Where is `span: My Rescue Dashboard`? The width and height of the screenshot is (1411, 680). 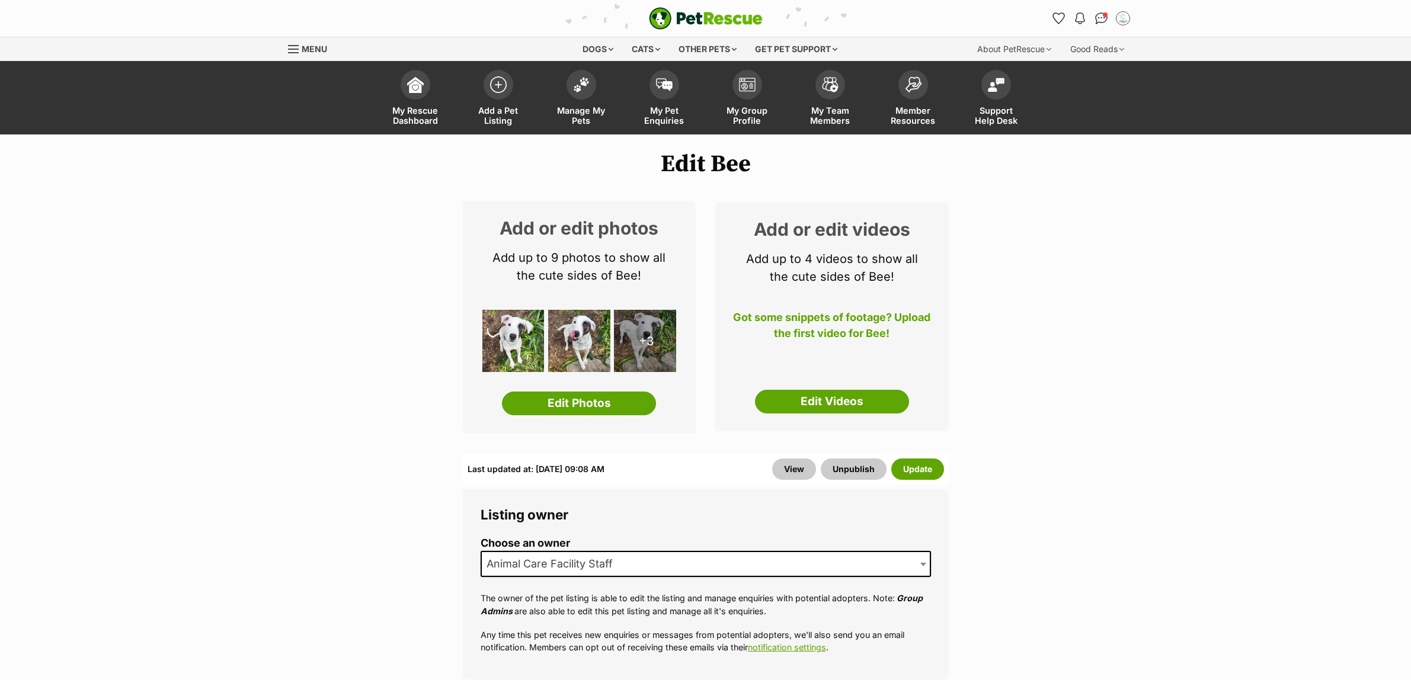 span: My Rescue Dashboard is located at coordinates (415, 116).